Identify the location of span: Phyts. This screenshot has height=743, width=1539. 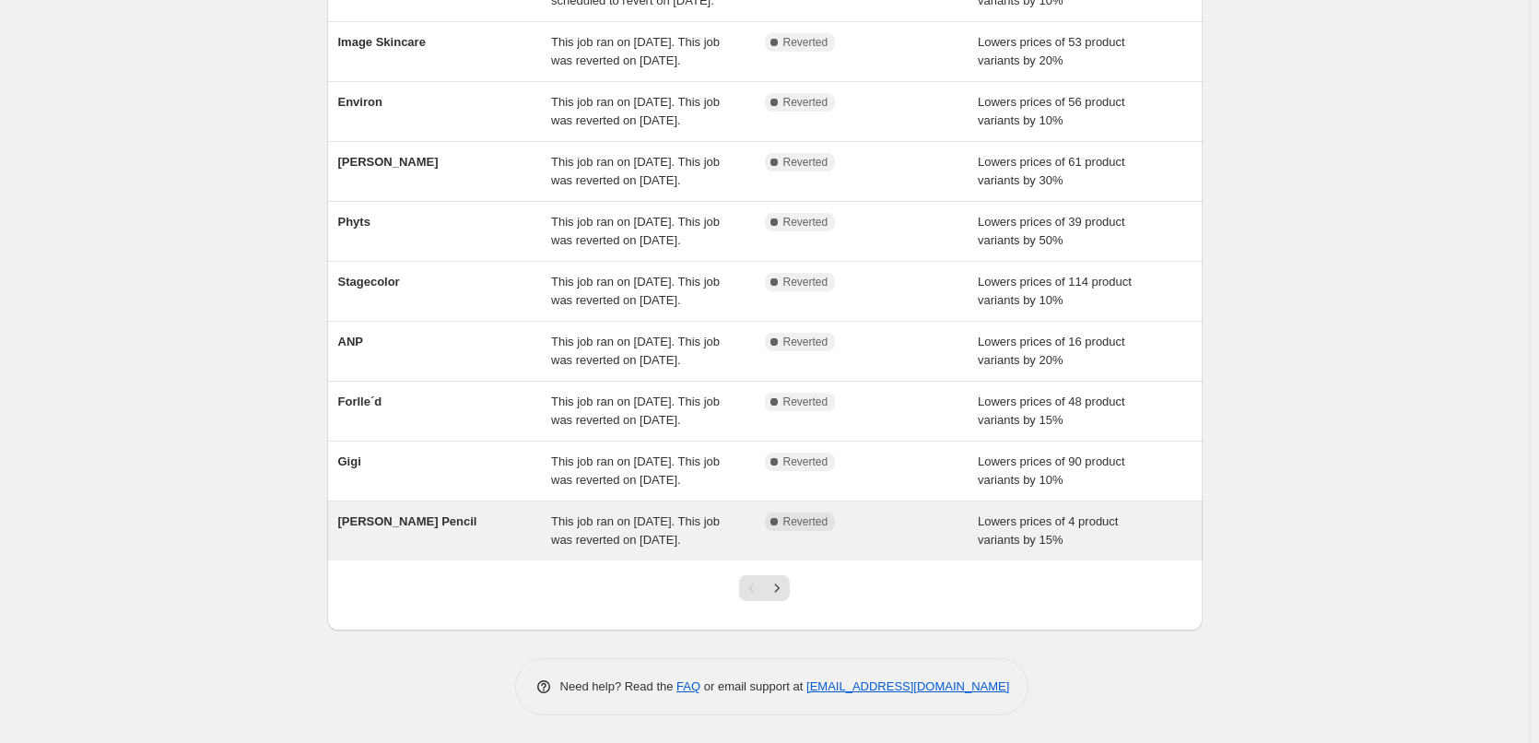
(354, 221).